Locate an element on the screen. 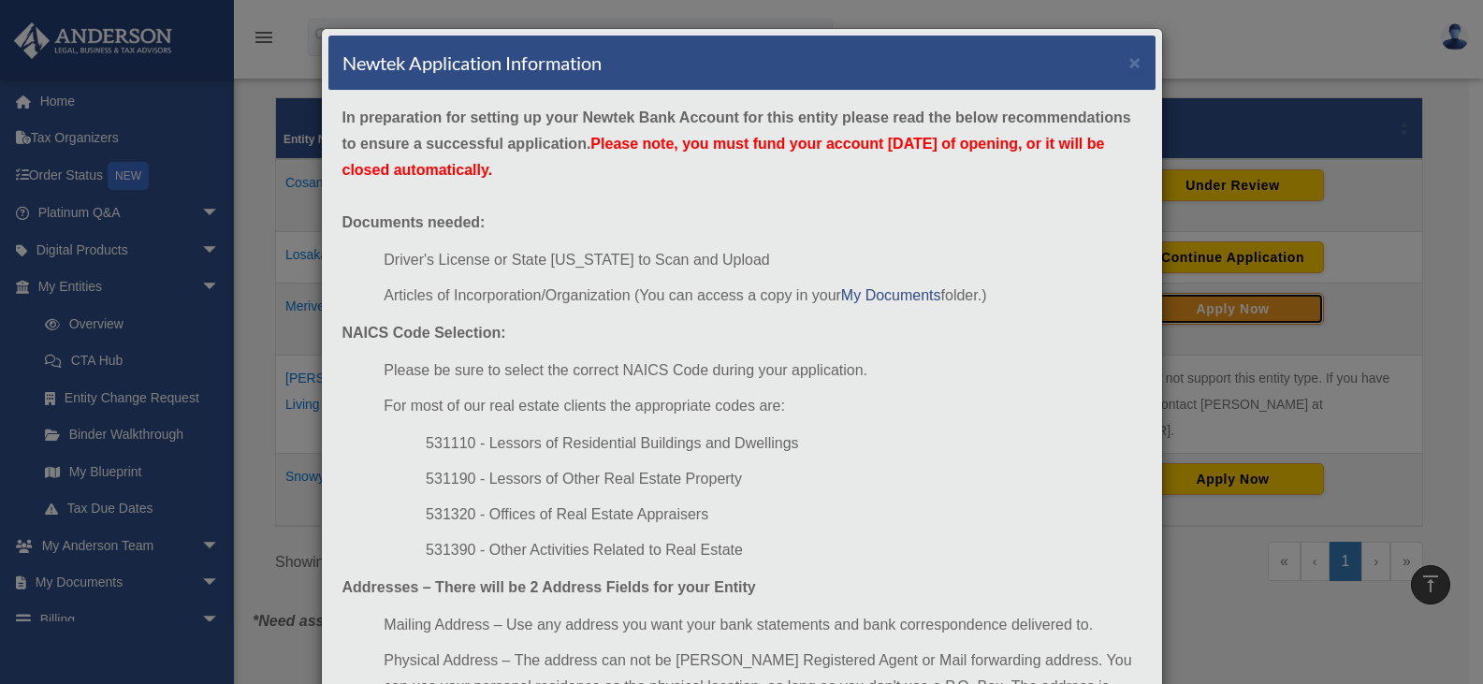  strong: Documents needed: is located at coordinates (414, 222).